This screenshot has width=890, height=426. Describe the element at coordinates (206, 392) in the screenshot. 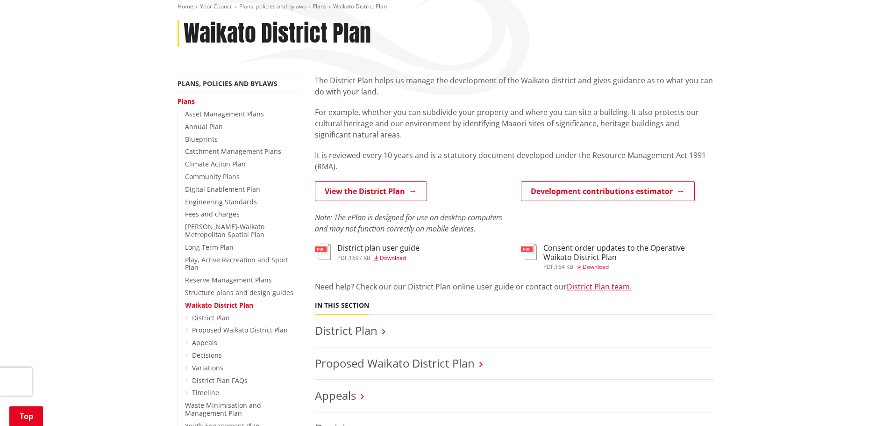

I see `a: Timeline` at that location.